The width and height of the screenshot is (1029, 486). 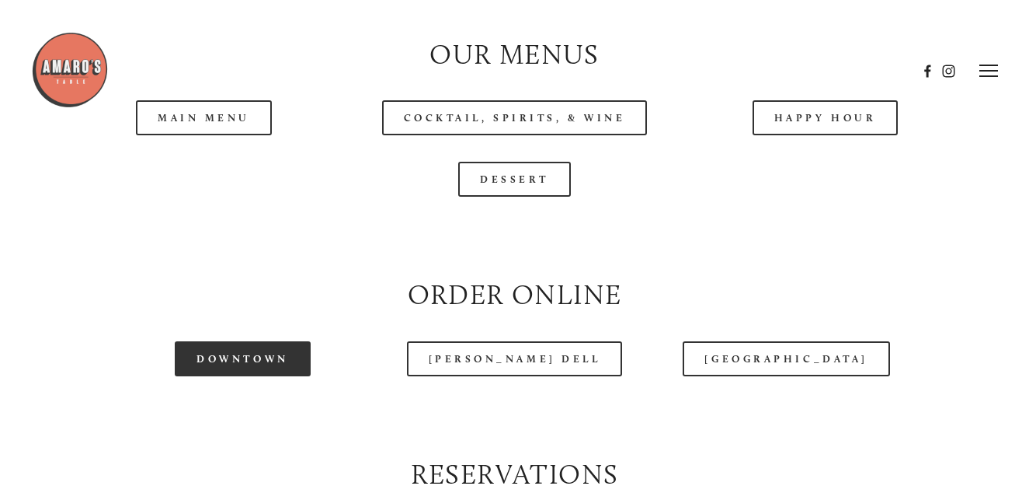 What do you see at coordinates (70, 70) in the screenshot?
I see `img: Amaro's Table` at bounding box center [70, 70].